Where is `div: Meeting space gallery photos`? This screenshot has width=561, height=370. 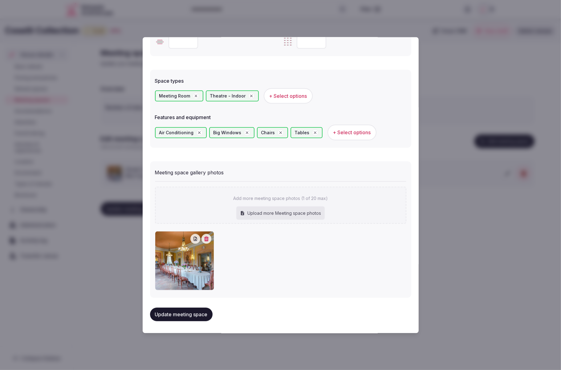 div: Meeting space gallery photos is located at coordinates (281, 171).